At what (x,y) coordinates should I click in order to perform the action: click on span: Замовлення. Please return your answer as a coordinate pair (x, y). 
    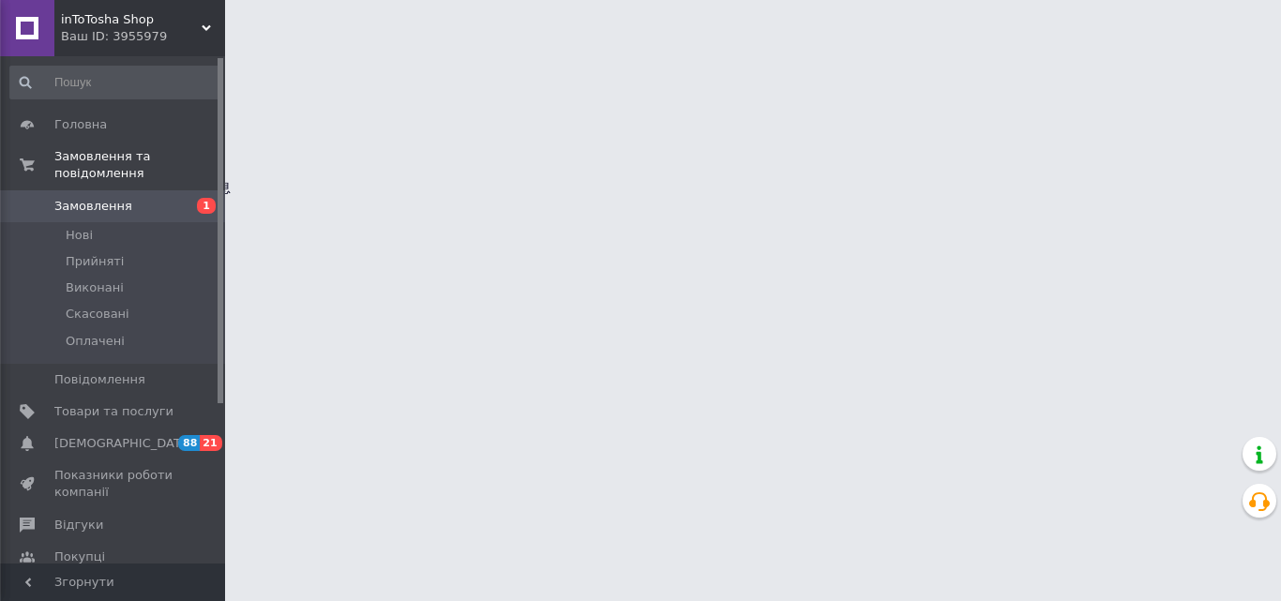
    Looking at the image, I should click on (93, 206).